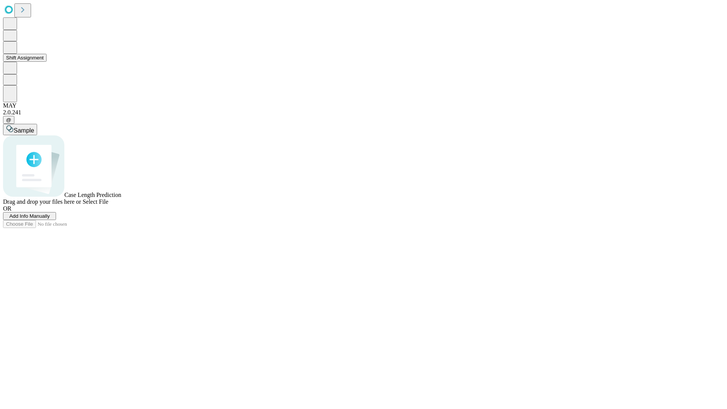 The image size is (727, 409). What do you see at coordinates (93, 195) in the screenshot?
I see `span: Case Length Prediction` at bounding box center [93, 195].